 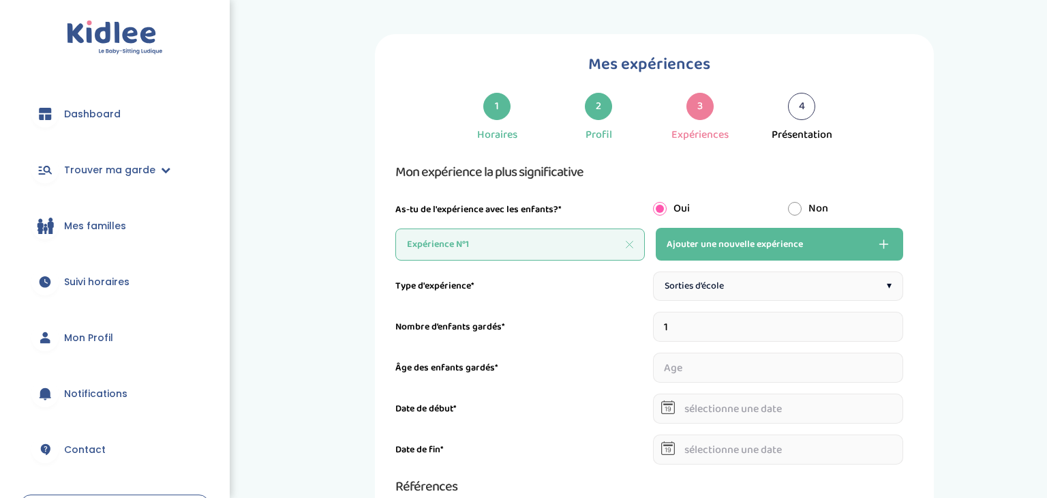 What do you see at coordinates (435, 286) in the screenshot?
I see `label: Type d'expérience*` at bounding box center [435, 286].